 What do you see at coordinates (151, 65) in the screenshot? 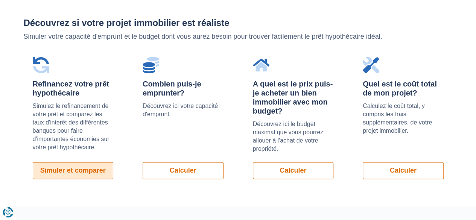
I see `img: Combien puis-je emprunter?` at bounding box center [151, 65].